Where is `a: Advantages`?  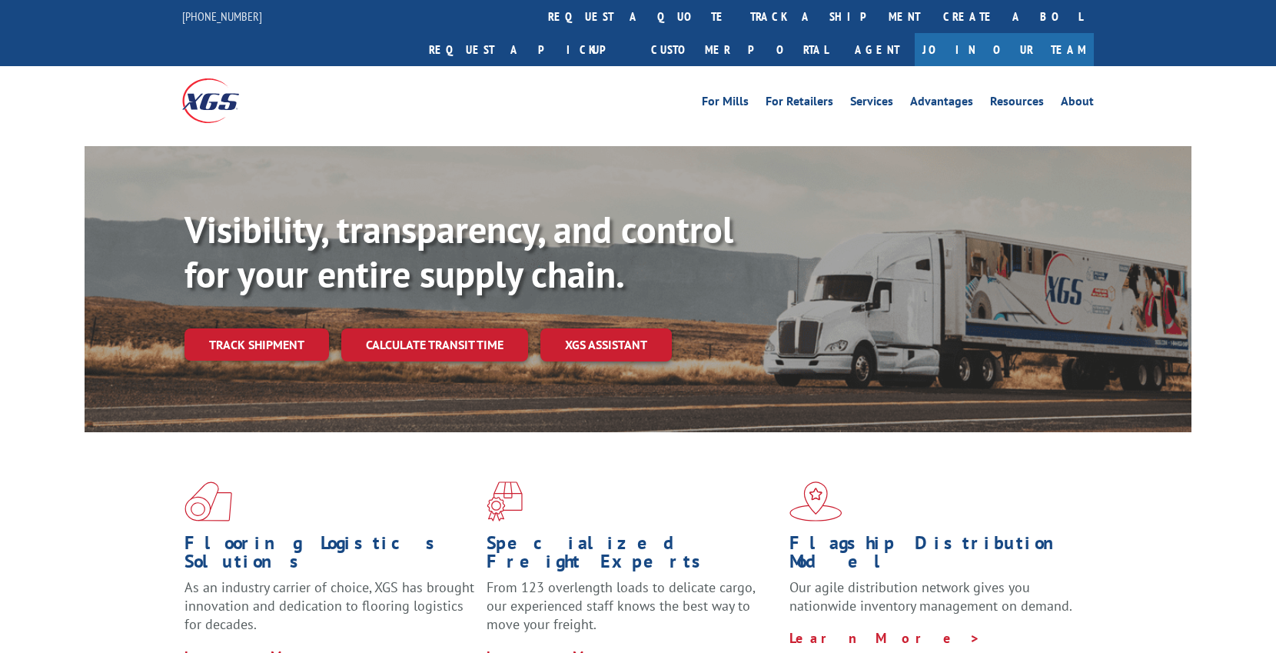
a: Advantages is located at coordinates (942, 104).